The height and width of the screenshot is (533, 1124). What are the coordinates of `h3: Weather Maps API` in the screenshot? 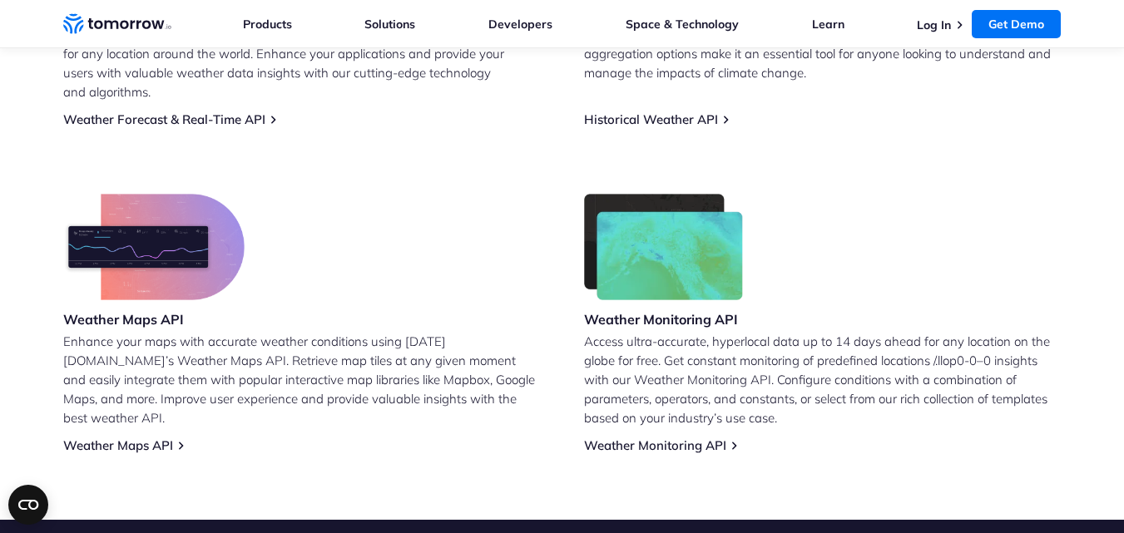 It's located at (154, 320).